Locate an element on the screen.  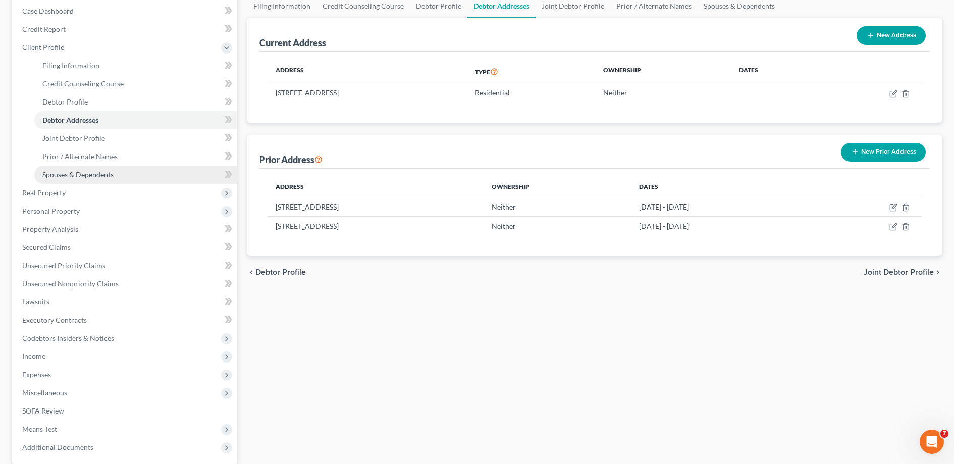
span: Prior / Alternate Names is located at coordinates (80, 156).